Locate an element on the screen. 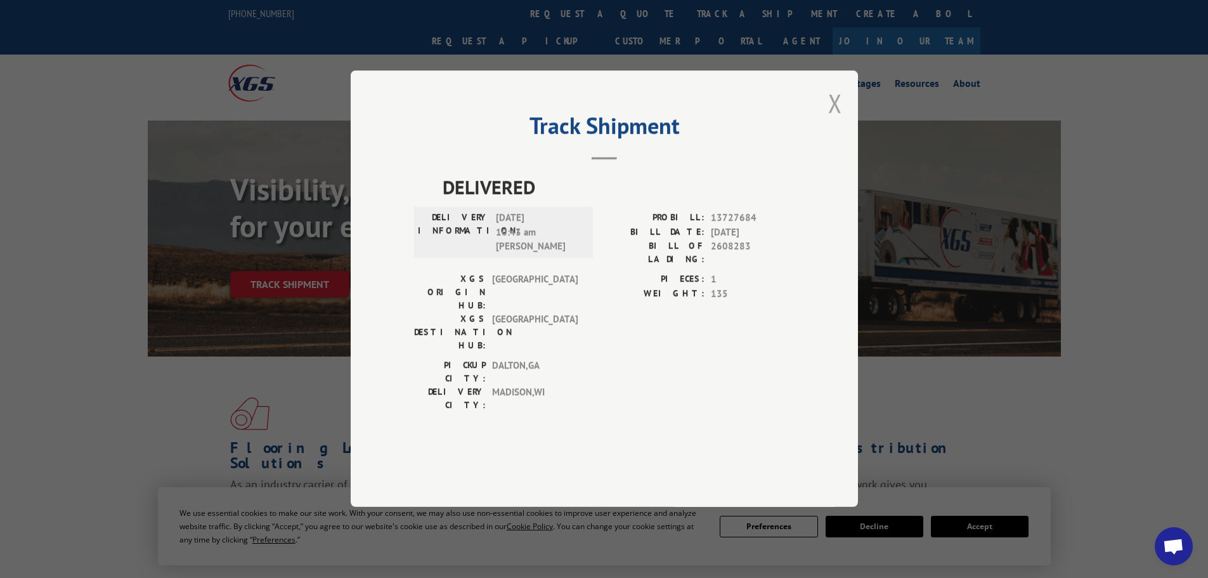 The image size is (1208, 578). label: XGS DESTINATION HUB: is located at coordinates (450, 332).